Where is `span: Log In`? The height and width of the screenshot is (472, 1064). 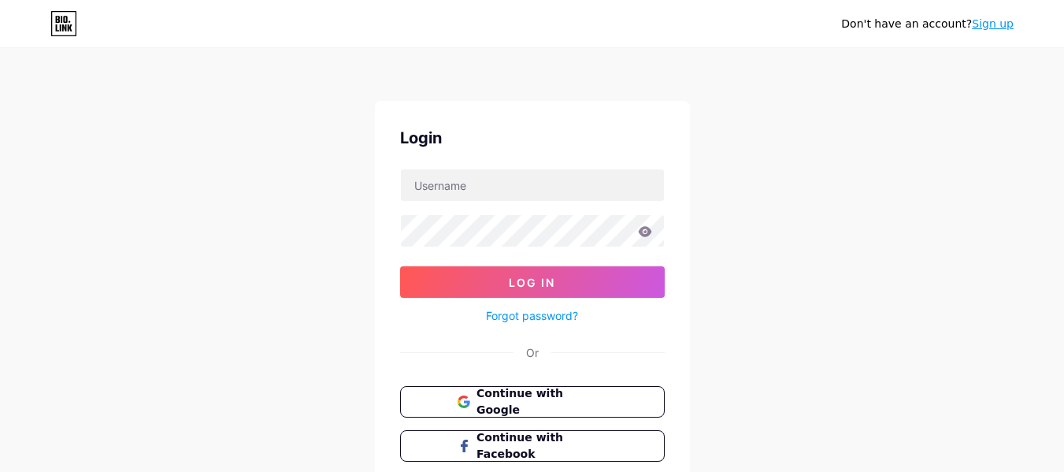
span: Log In is located at coordinates (532, 282).